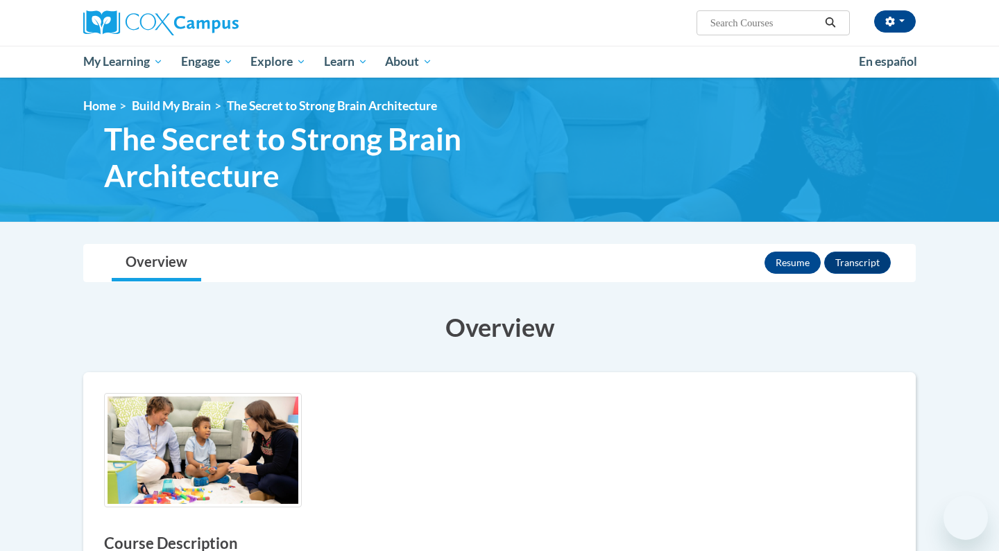  I want to click on a: Cox Campus, so click(215, 23).